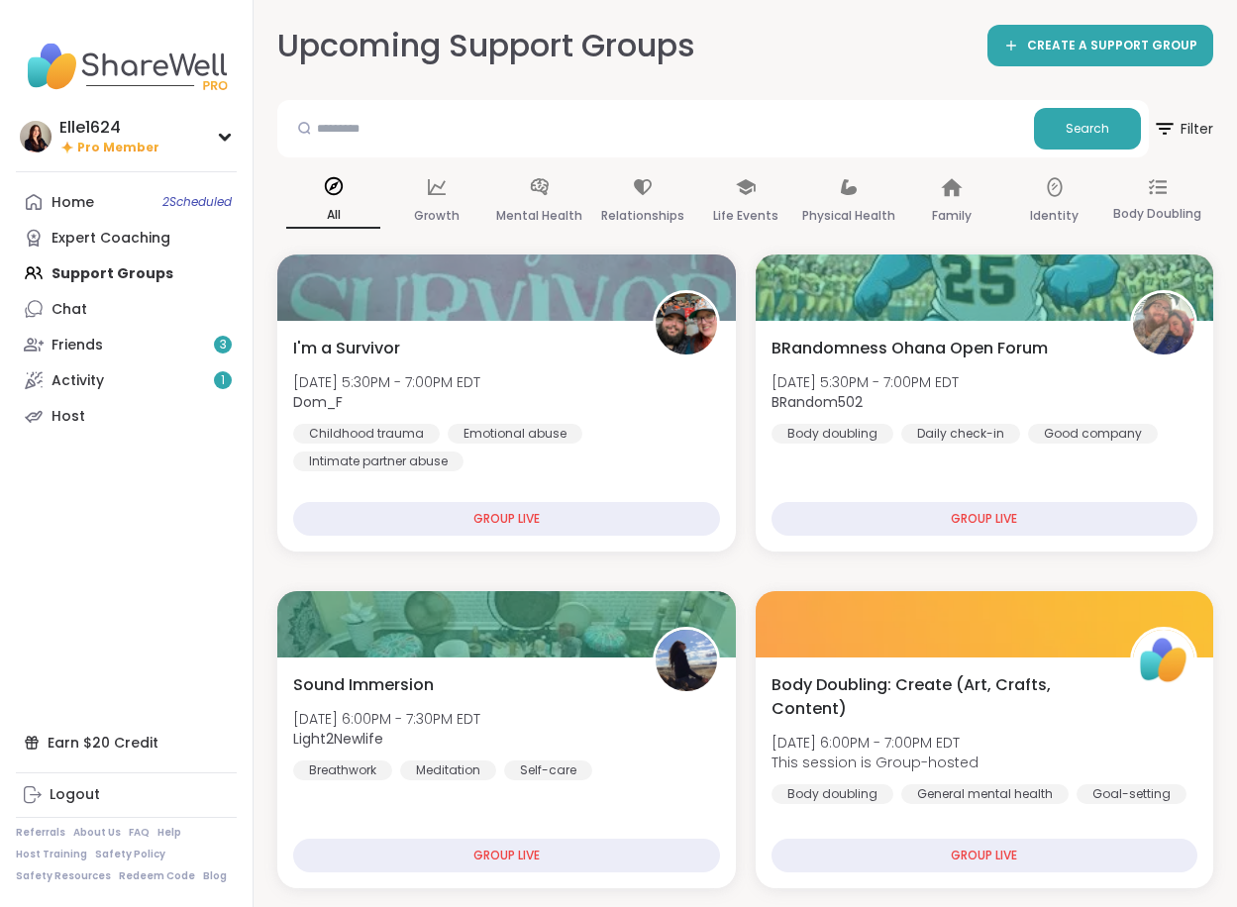  What do you see at coordinates (486, 46) in the screenshot?
I see `h2: Upcoming Support Groups` at bounding box center [486, 46].